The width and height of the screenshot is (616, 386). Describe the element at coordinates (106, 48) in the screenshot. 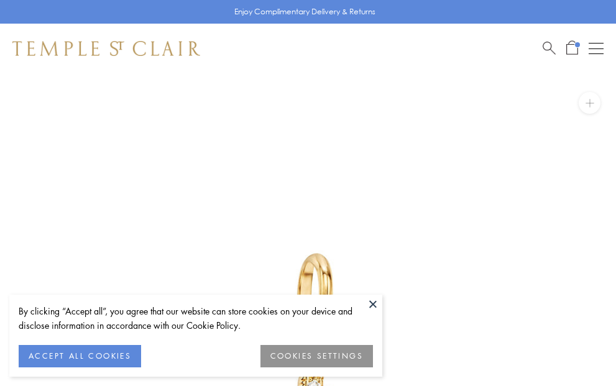

I see `img: Temple St. Clair` at that location.